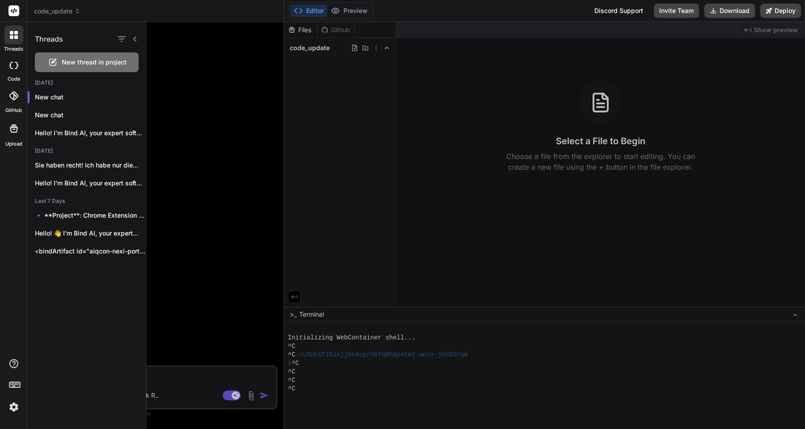  I want to click on span: code_update, so click(57, 11).